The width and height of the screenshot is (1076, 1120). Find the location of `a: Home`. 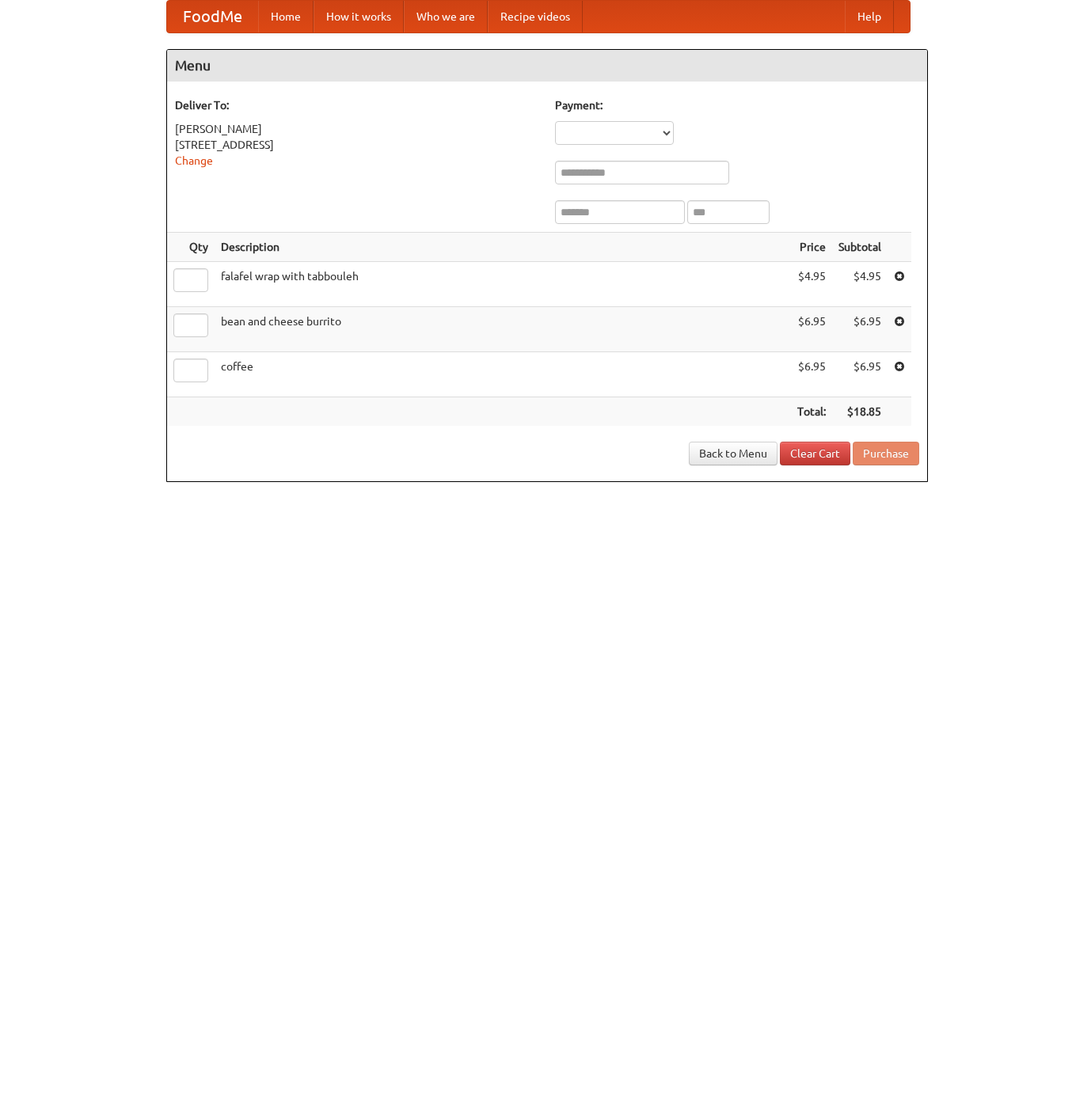

a: Home is located at coordinates (286, 17).